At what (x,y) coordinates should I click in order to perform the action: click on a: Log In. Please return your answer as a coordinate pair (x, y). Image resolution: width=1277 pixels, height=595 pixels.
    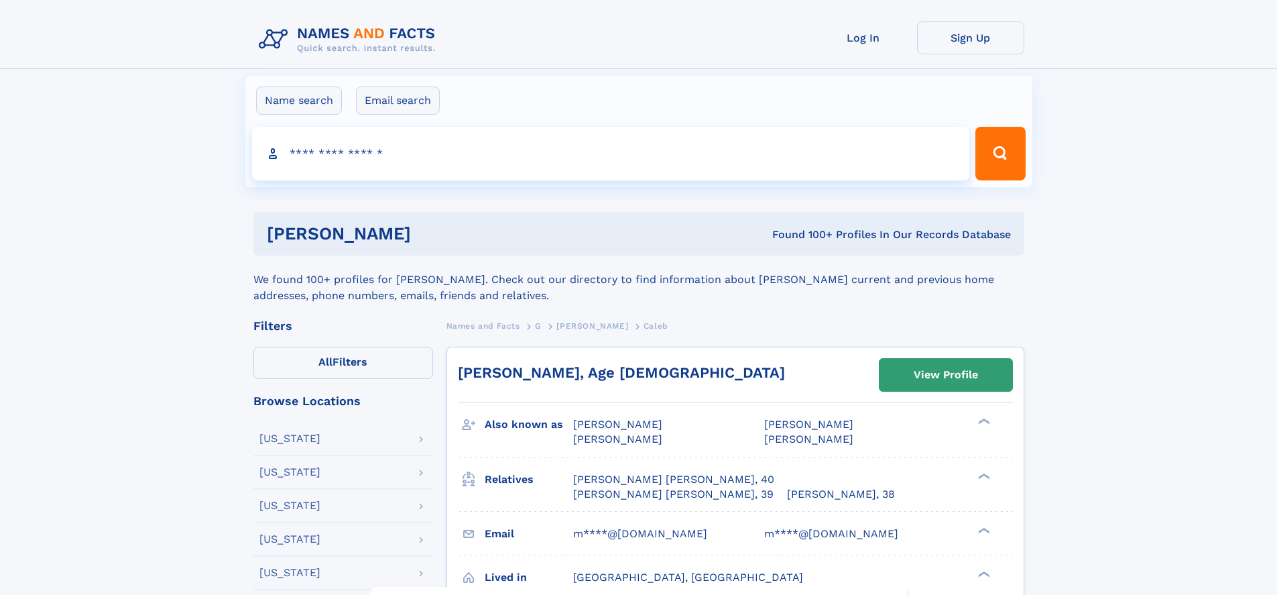
    Looking at the image, I should click on (864, 38).